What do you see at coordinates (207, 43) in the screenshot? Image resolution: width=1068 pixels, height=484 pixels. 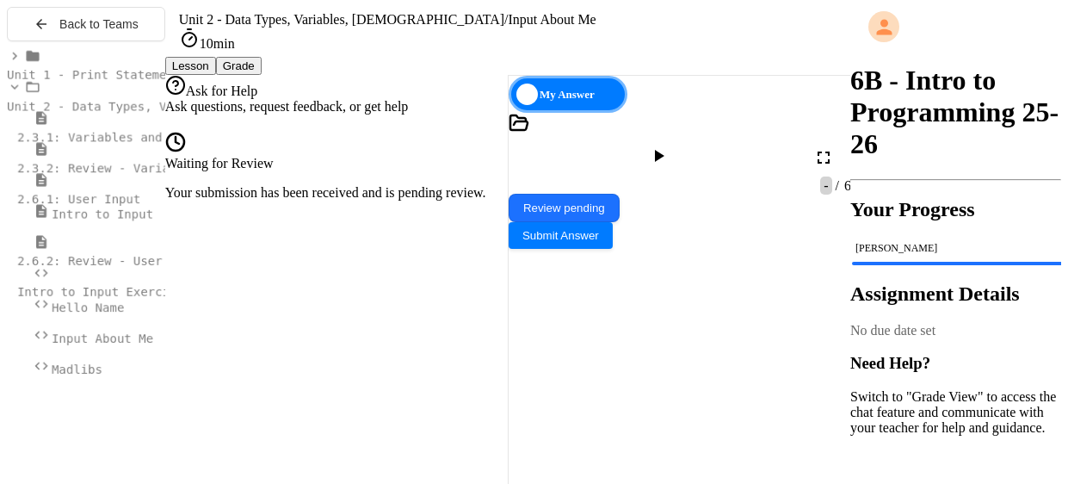 I see `span: 10` at bounding box center [207, 43].